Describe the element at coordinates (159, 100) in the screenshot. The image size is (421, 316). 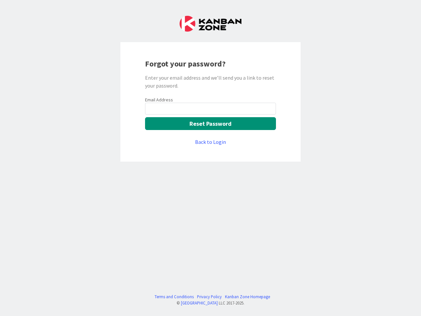
I see `label: Email Address` at that location.